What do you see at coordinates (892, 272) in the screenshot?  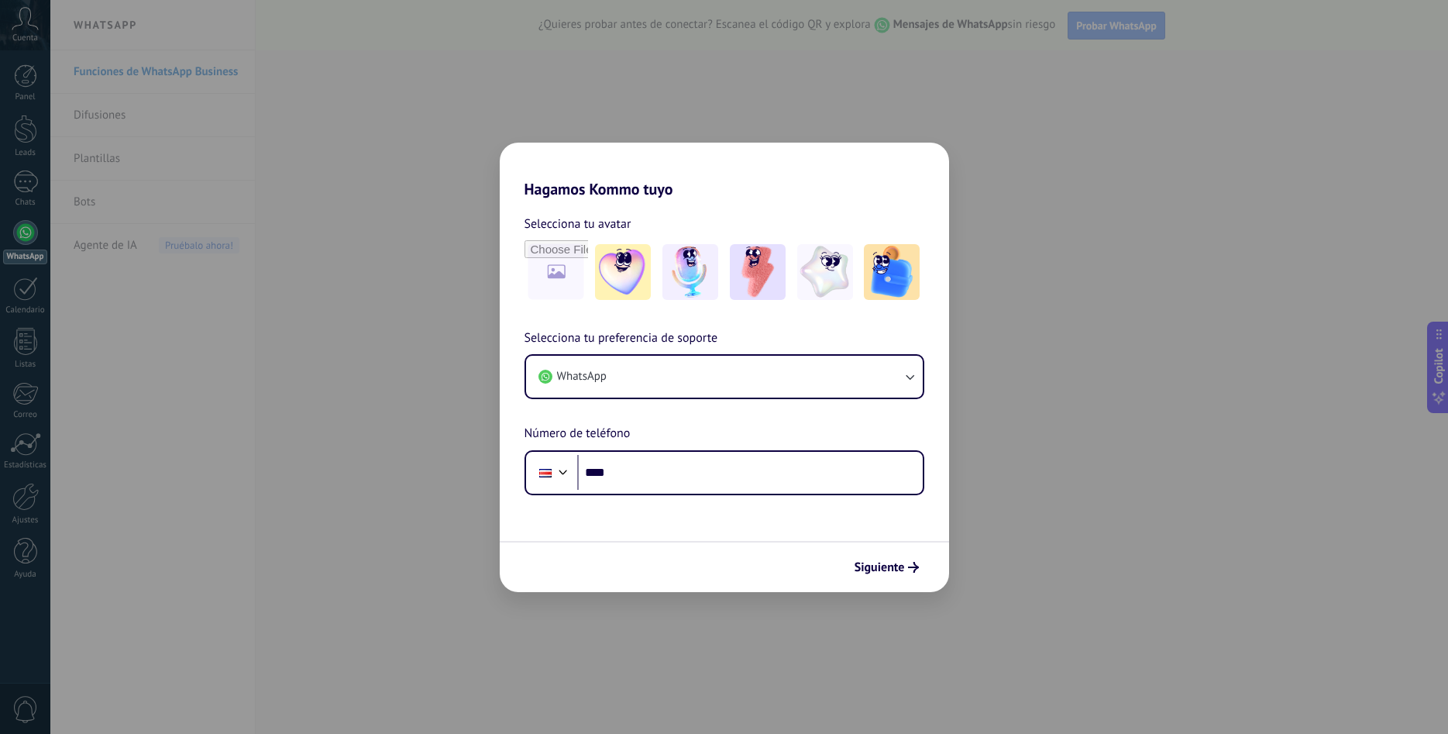 I see `img: -5.jpeg` at bounding box center [892, 272].